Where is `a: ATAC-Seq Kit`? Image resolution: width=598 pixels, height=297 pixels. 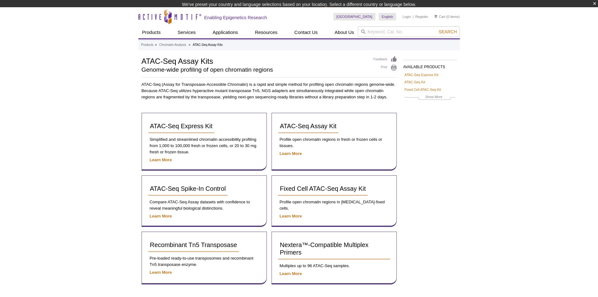
a: ATAC-Seq Kit is located at coordinates (415, 82).